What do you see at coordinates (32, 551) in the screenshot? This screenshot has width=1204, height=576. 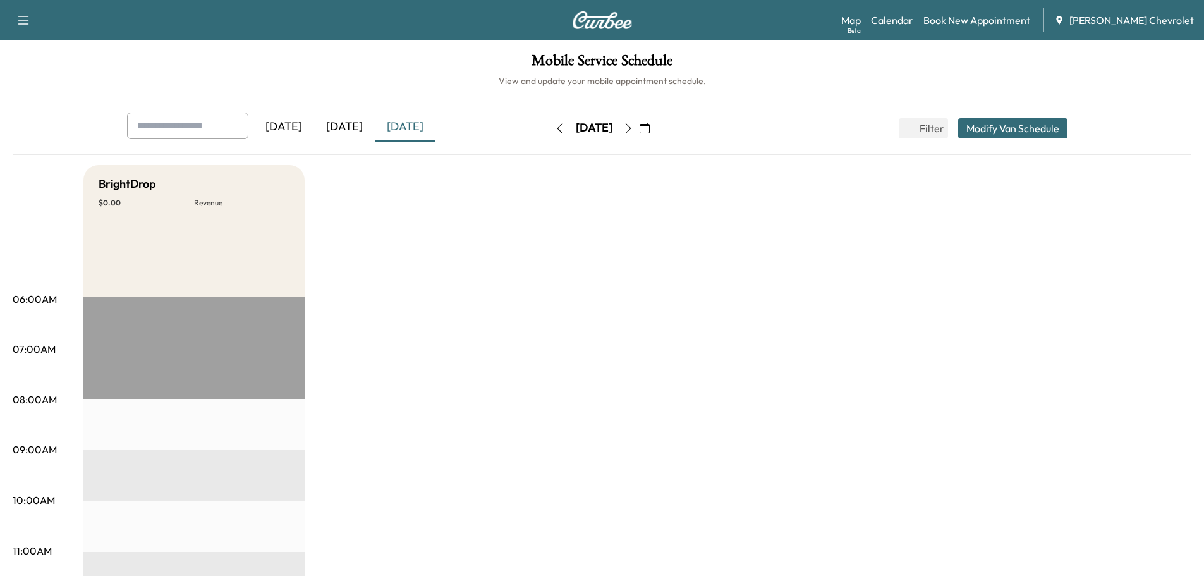 I see `p: 11:00AM` at bounding box center [32, 551].